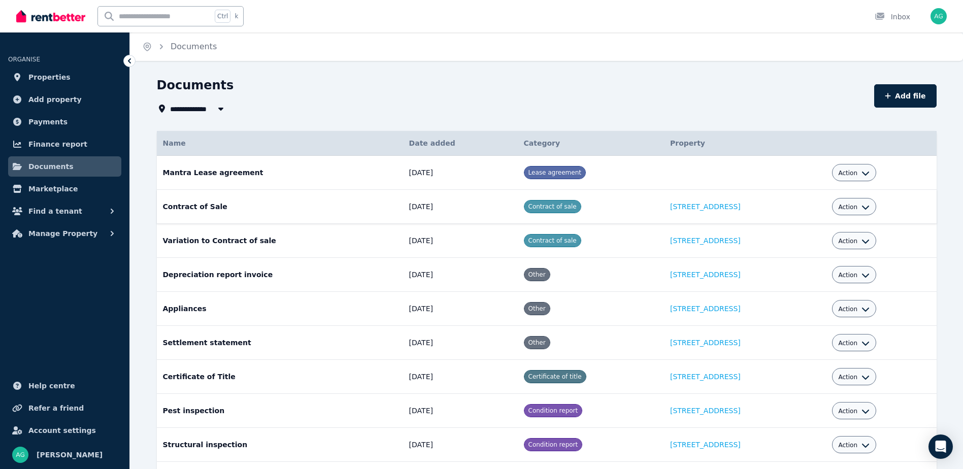 The width and height of the screenshot is (963, 469). I want to click on span: Add property, so click(55, 99).